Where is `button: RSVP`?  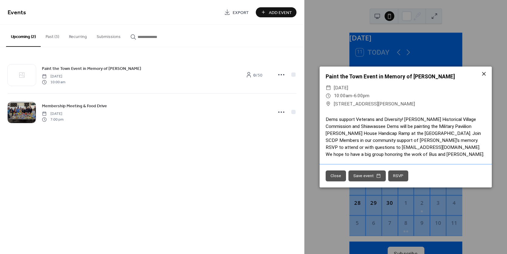
button: RSVP is located at coordinates (399, 176).